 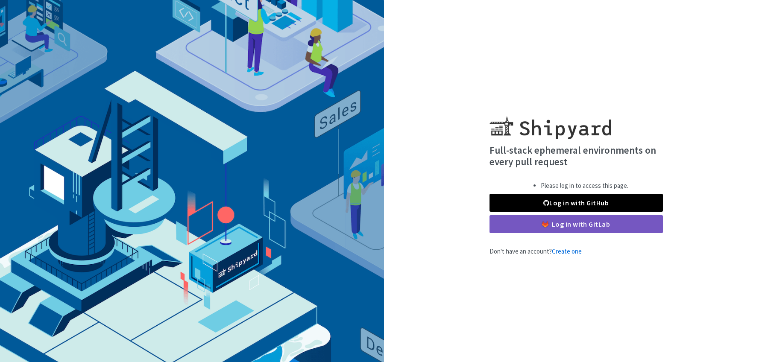 What do you see at coordinates (576, 156) in the screenshot?
I see `h4: Full-stack ephemeral environments on every pull request` at bounding box center [576, 156].